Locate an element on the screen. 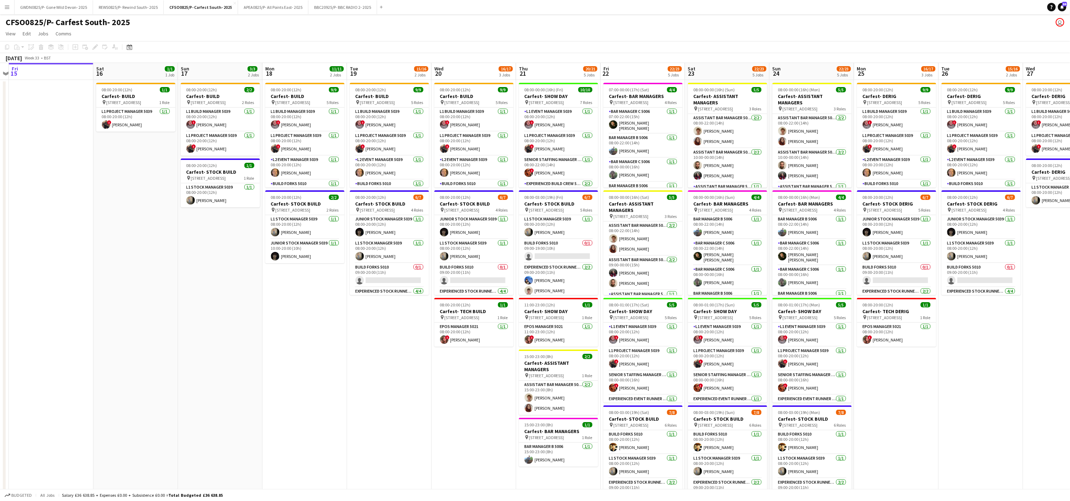 This screenshot has width=1070, height=501. a: View is located at coordinates (11, 34).